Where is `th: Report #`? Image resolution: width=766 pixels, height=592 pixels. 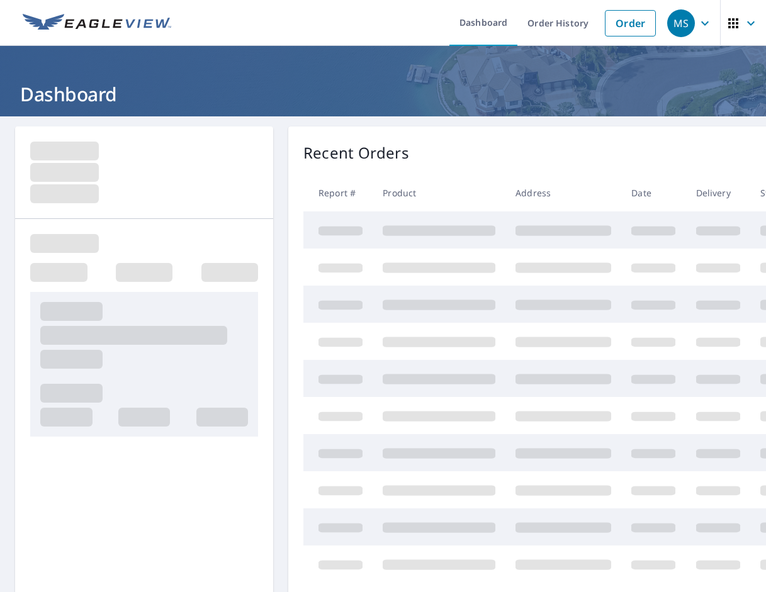
th: Report # is located at coordinates (338, 193).